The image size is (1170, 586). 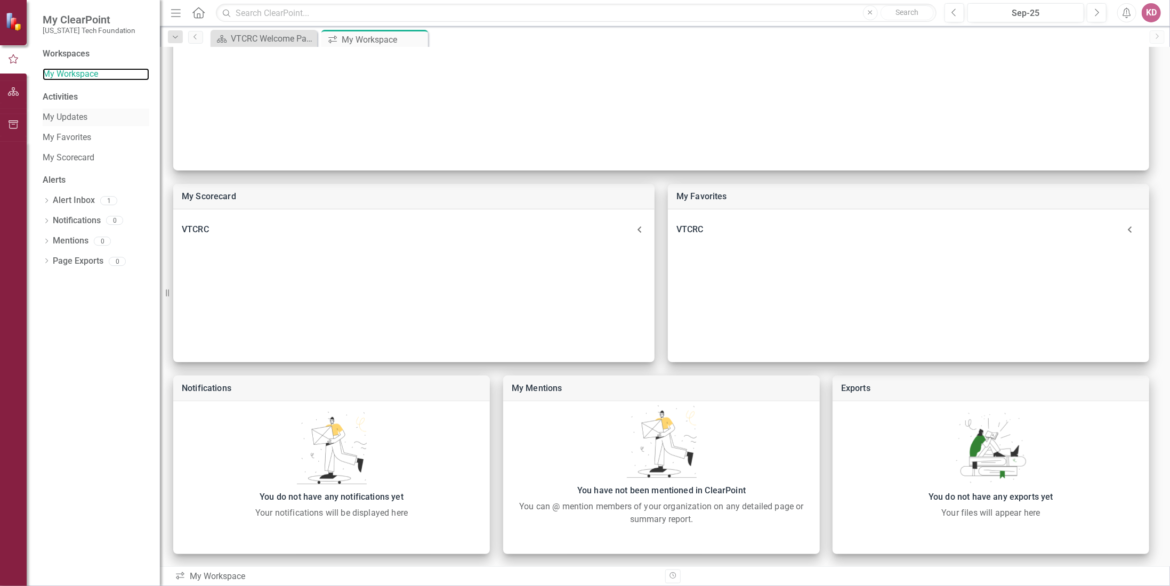 What do you see at coordinates (96, 180) in the screenshot?
I see `div: Alerts` at bounding box center [96, 180].